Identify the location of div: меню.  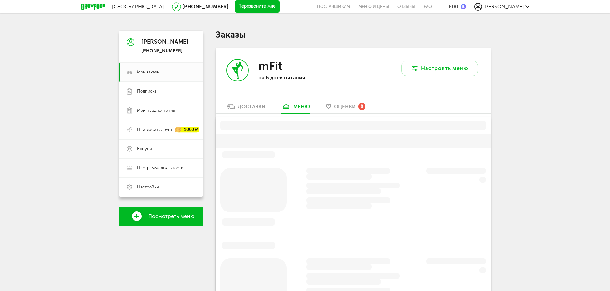
(301, 107).